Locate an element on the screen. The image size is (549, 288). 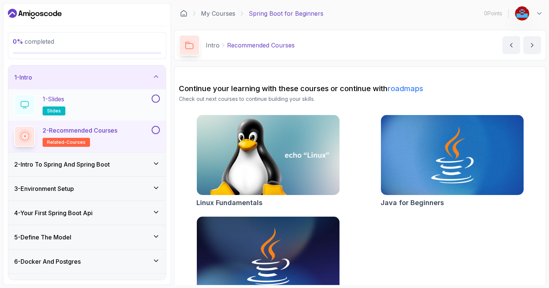
h3: 3 - Environment Setup is located at coordinates (44, 189).